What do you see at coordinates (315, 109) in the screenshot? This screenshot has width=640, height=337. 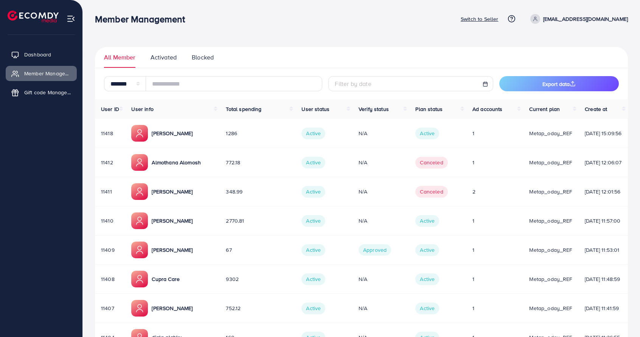 I see `span: User status` at bounding box center [315, 109].